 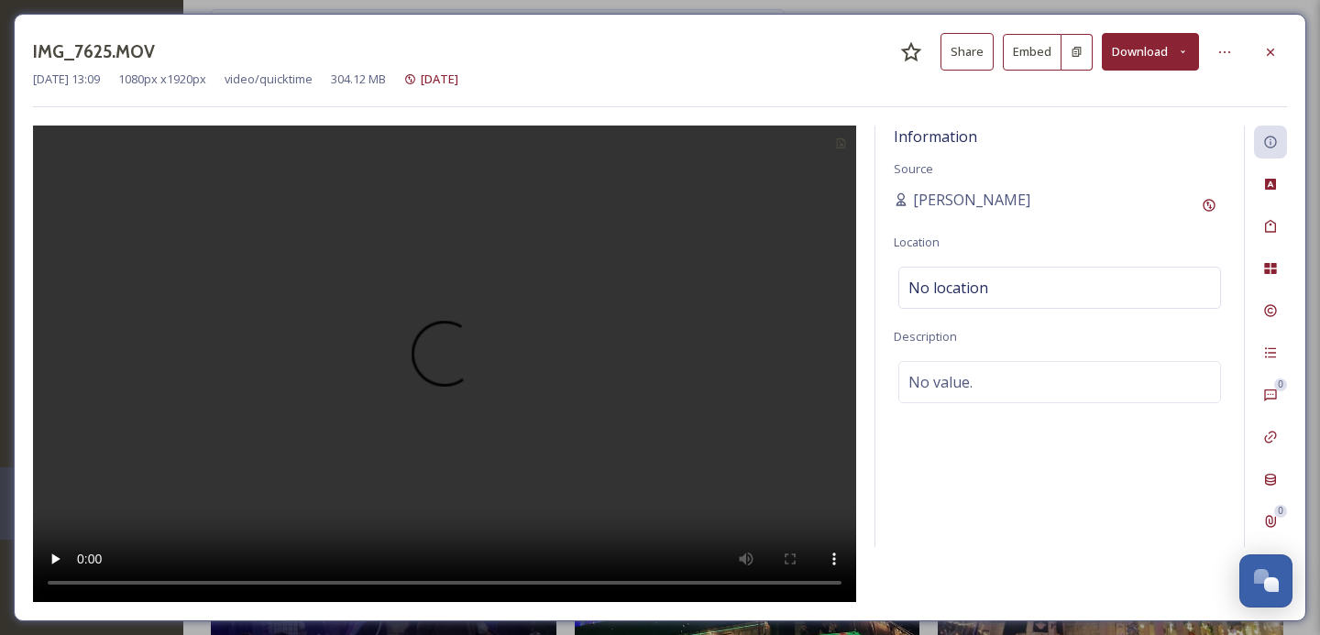 I want to click on span: Source, so click(x=913, y=169).